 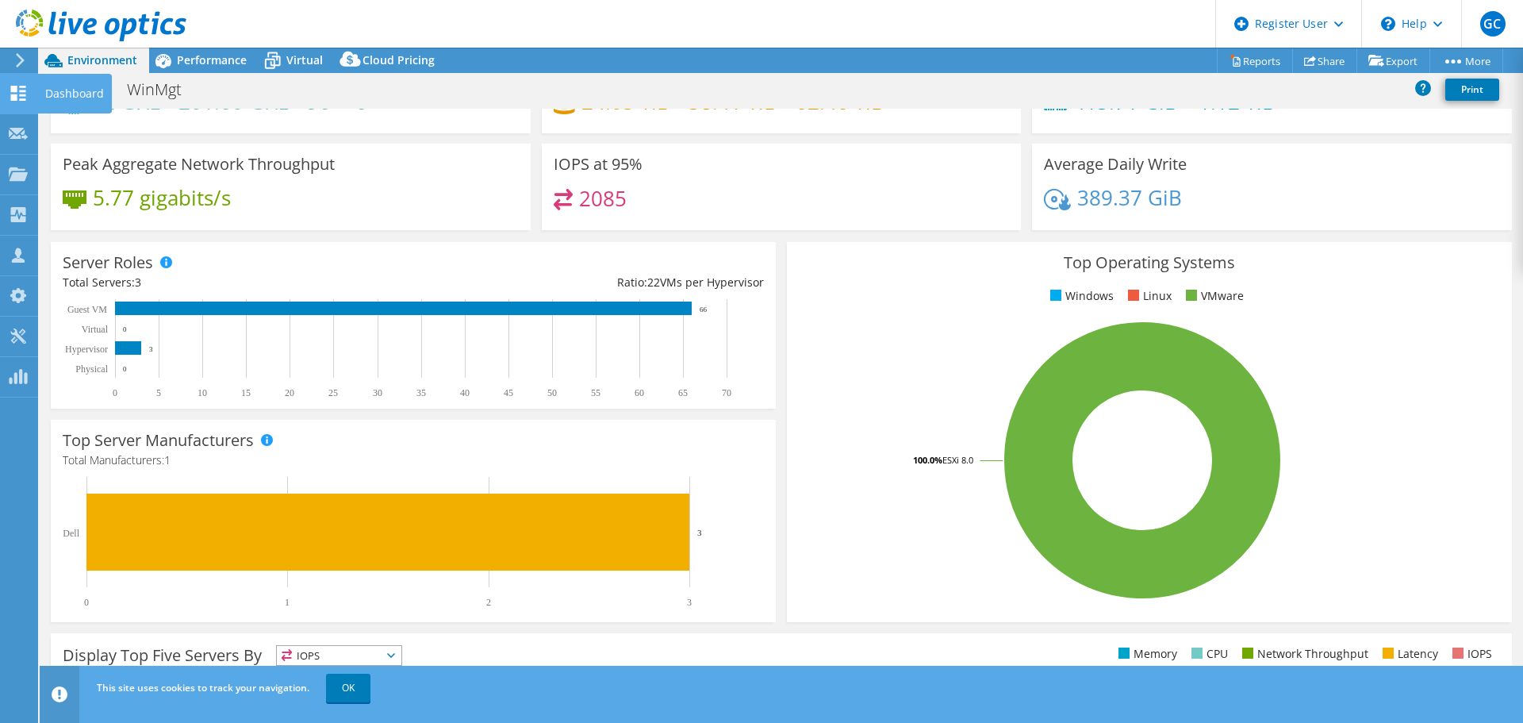 I want to click on text: 35, so click(x=421, y=393).